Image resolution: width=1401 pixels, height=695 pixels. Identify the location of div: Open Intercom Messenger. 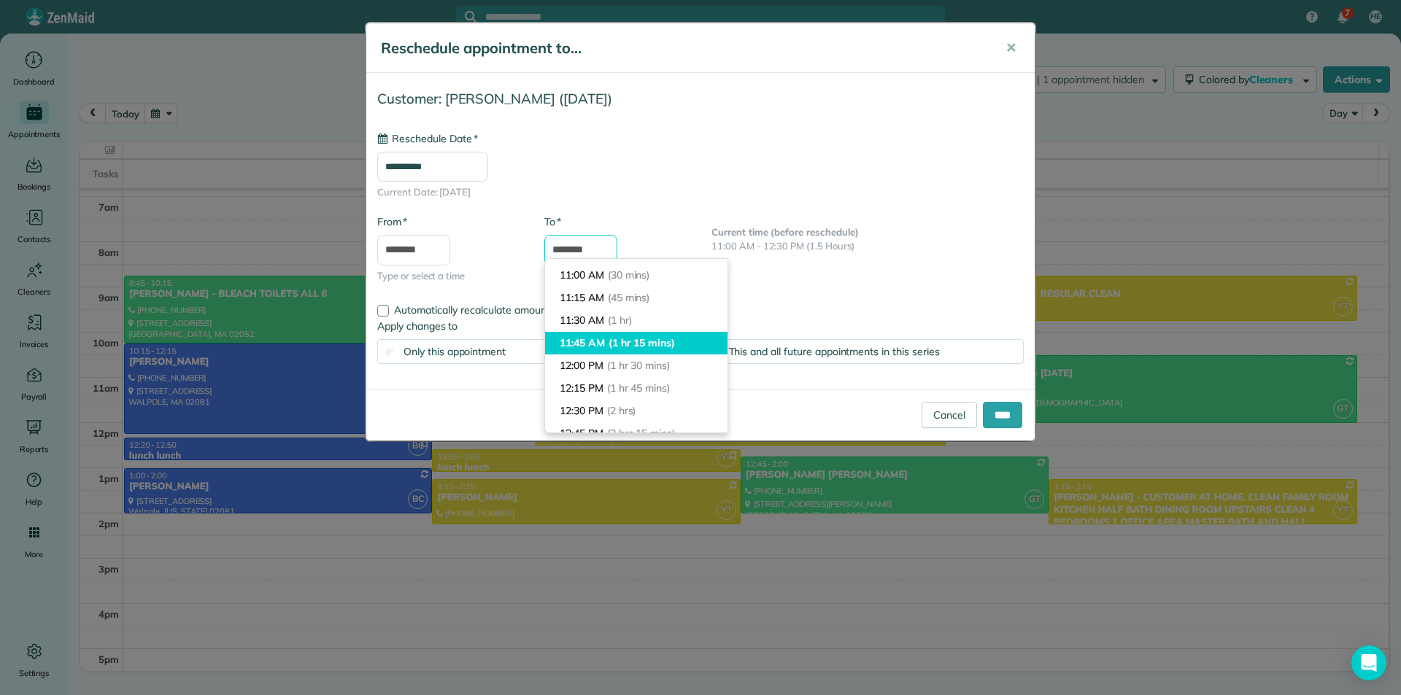
(1369, 663).